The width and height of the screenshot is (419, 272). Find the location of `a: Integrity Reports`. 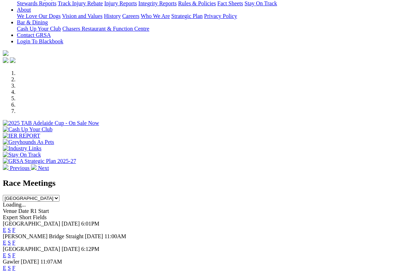

a: Integrity Reports is located at coordinates (157, 3).